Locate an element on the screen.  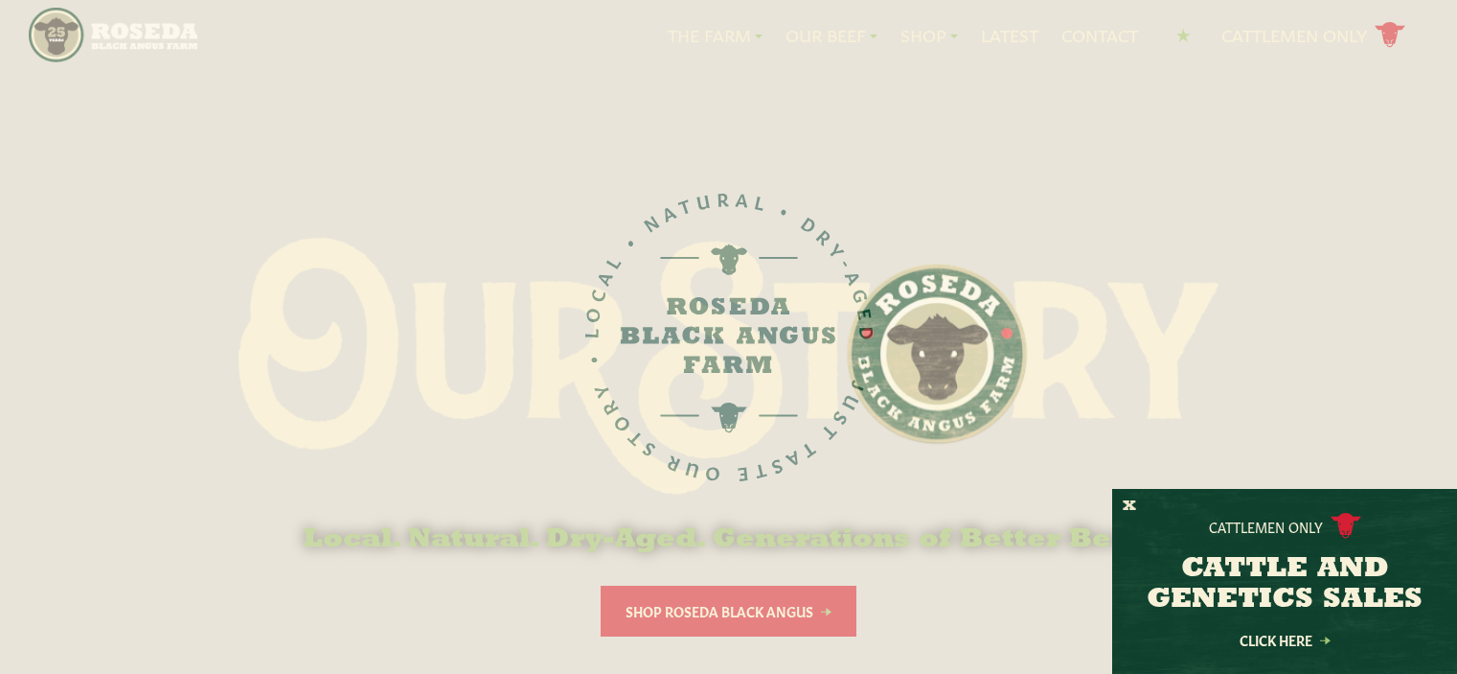
h6: Local. Natural. Dry-Aged. Generations of Better Beef. is located at coordinates (729, 539).